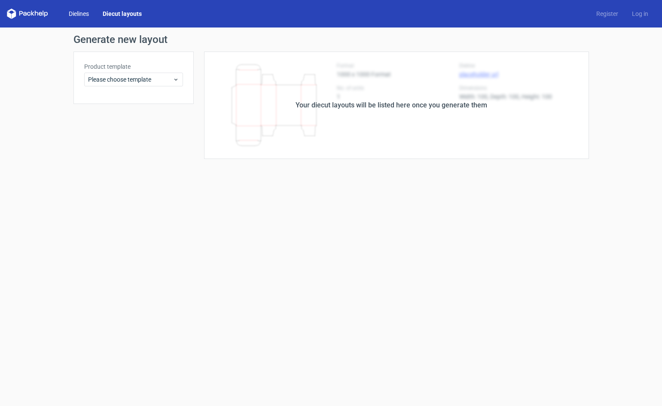 This screenshot has height=406, width=662. Describe the element at coordinates (607, 14) in the screenshot. I see `a: Register` at that location.